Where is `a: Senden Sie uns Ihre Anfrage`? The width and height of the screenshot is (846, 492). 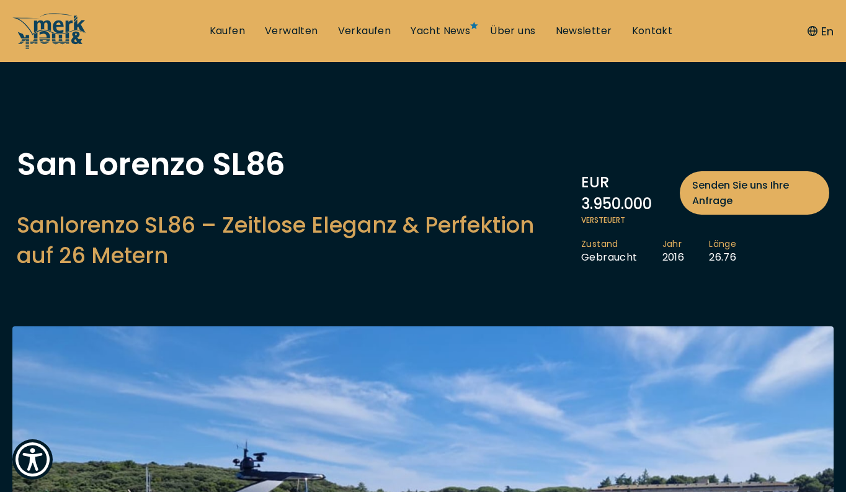
a: Senden Sie uns Ihre Anfrage is located at coordinates (754, 193).